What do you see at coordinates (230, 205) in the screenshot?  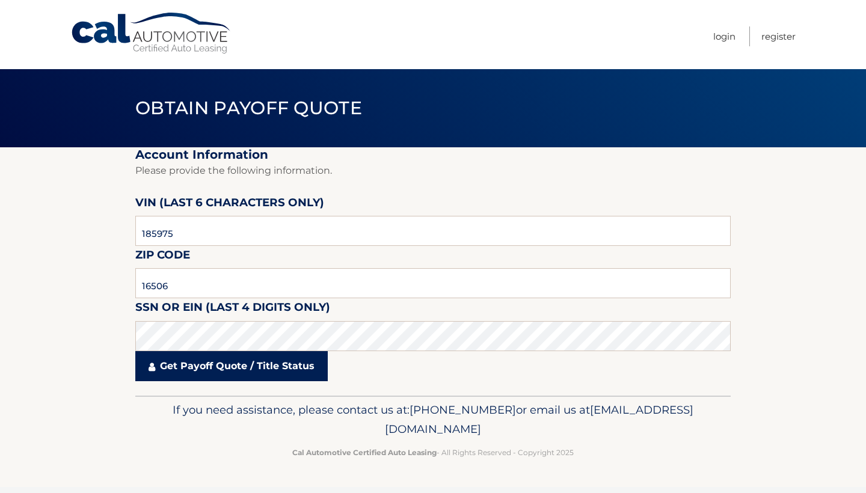 I see `label: VIN (last 6 characters only)` at bounding box center [230, 205].